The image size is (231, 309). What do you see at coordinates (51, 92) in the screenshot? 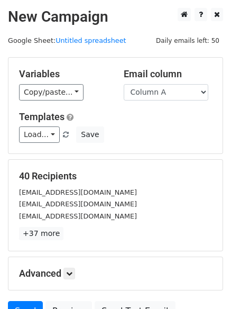
I see `a: Copy/paste...` at bounding box center [51, 92].